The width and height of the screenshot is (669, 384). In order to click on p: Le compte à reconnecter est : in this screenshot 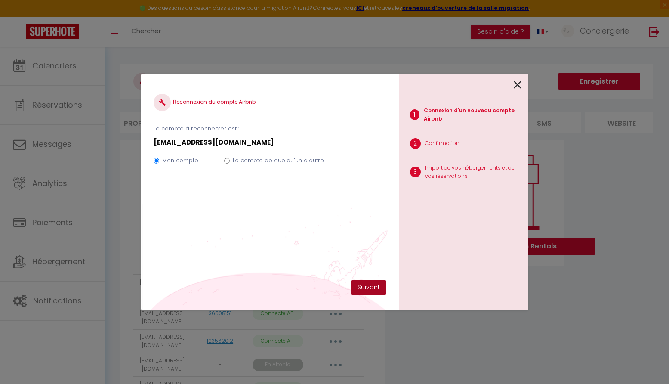, I will do `click(270, 129)`.